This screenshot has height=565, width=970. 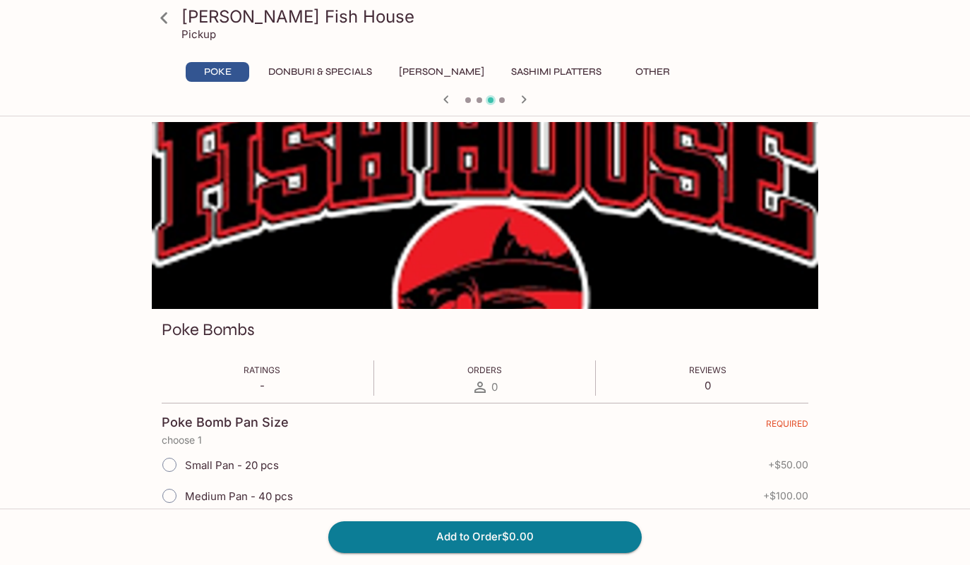 I want to click on p: 0, so click(x=707, y=385).